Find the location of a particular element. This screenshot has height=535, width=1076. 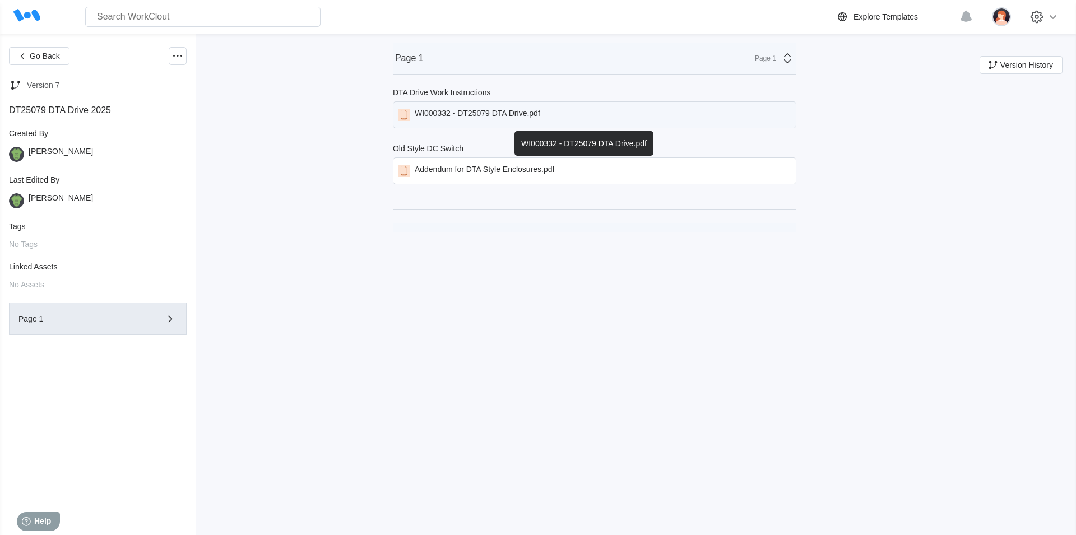

div: No Tags is located at coordinates (97, 244).